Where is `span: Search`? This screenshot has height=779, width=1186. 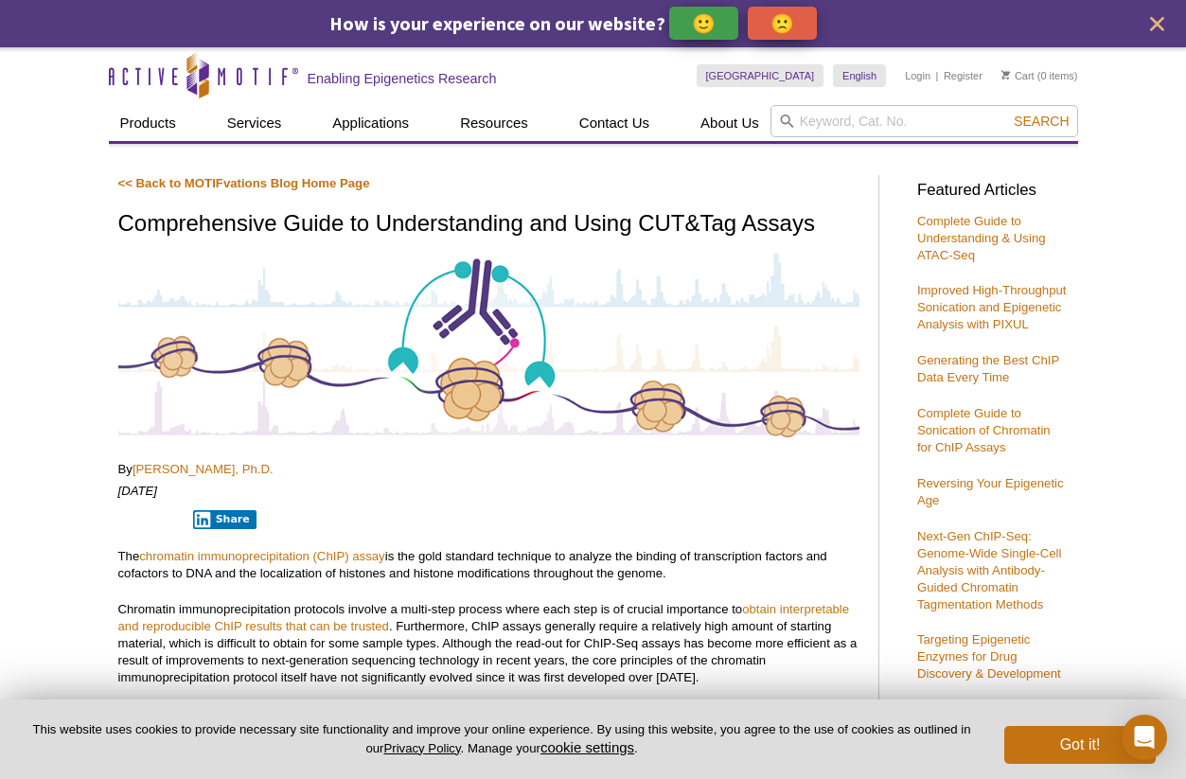
span: Search is located at coordinates (1041, 121).